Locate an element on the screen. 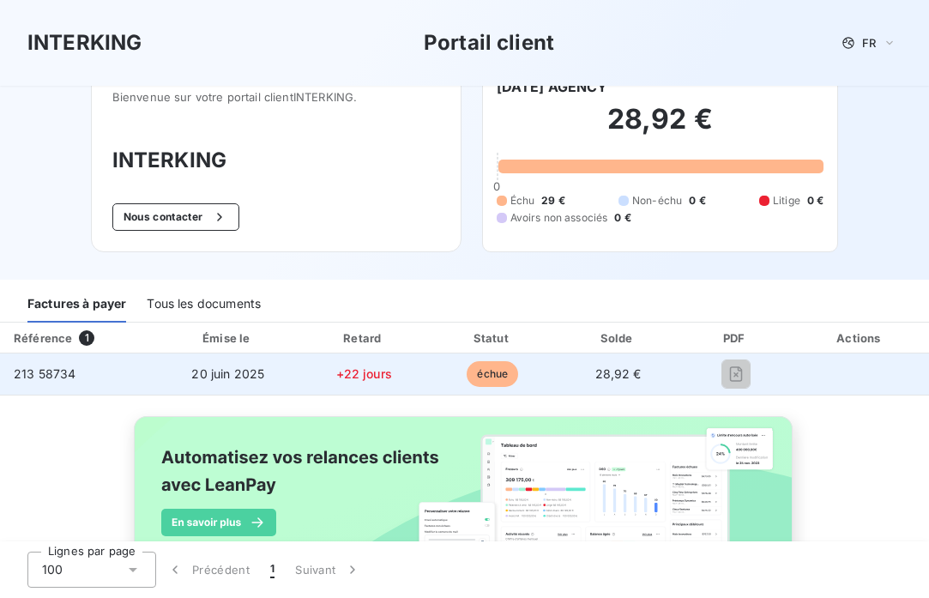 This screenshot has height=598, width=929. div: Référence is located at coordinates (43, 338).